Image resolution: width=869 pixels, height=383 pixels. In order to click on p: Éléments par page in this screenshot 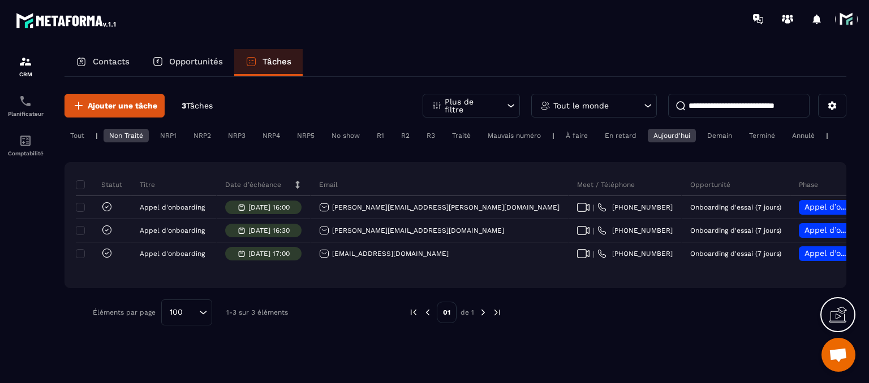, I will do `click(124, 313)`.